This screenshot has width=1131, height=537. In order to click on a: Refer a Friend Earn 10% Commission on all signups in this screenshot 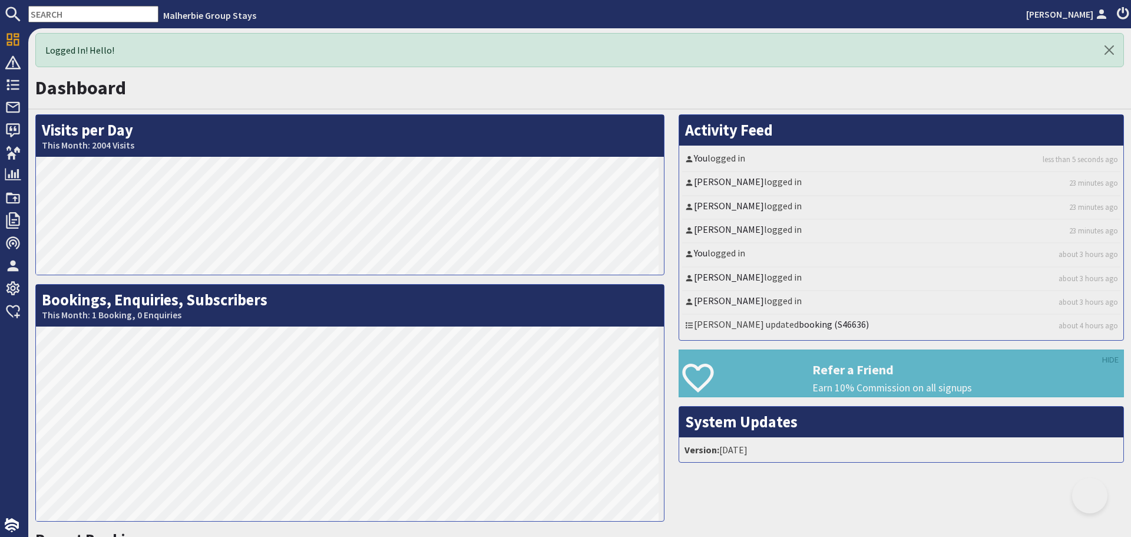, I will do `click(901, 373)`.